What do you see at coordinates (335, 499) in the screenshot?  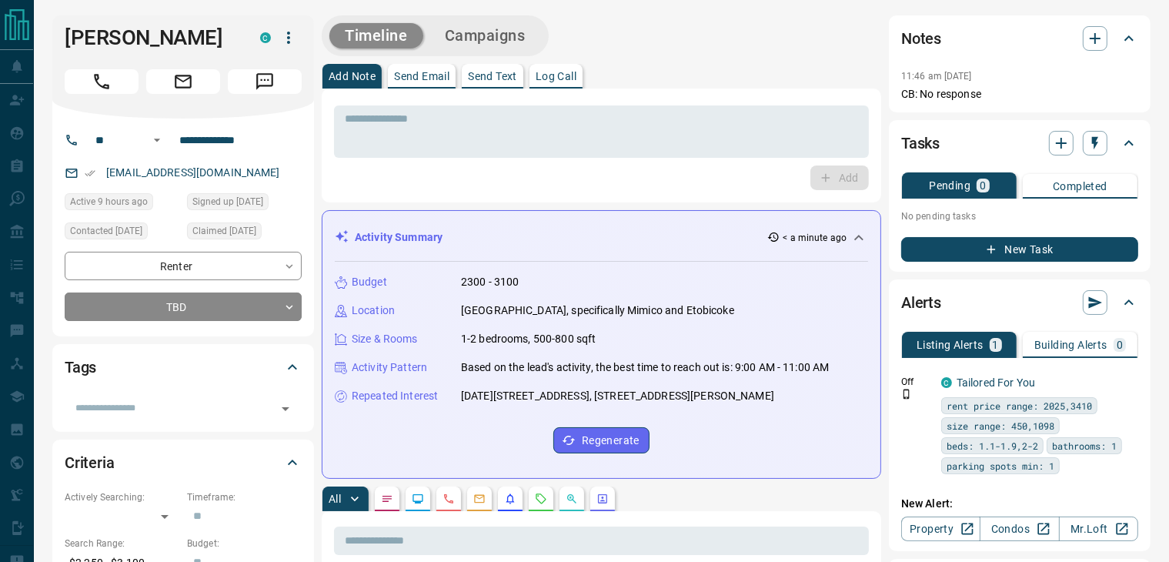 I see `p: All` at bounding box center [335, 499].